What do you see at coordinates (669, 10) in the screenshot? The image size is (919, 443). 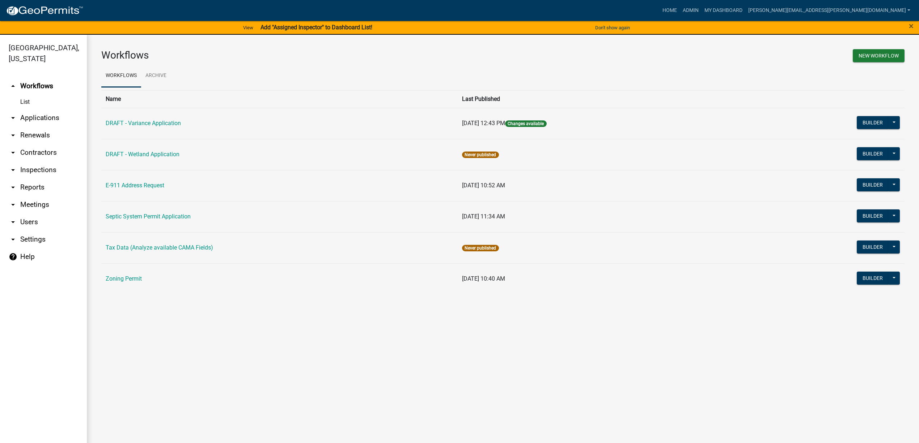 I see `a: Home` at bounding box center [669, 10].